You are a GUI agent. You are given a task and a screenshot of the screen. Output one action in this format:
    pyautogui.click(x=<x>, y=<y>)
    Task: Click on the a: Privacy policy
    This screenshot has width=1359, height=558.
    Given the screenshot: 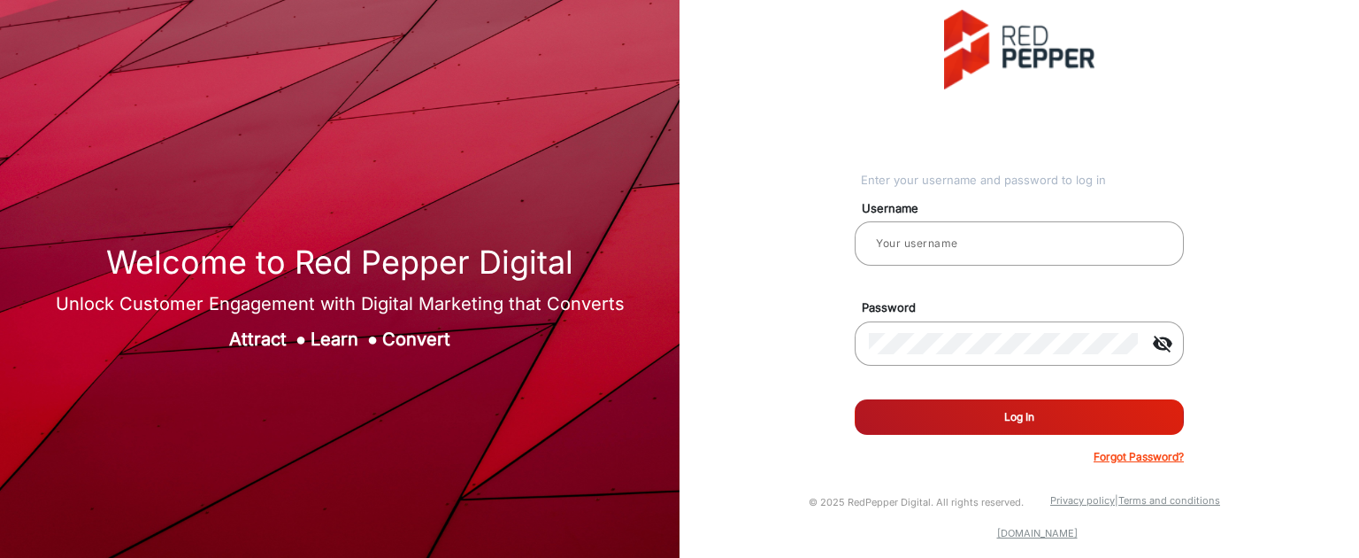 What is the action you would take?
    pyautogui.click(x=1082, y=500)
    